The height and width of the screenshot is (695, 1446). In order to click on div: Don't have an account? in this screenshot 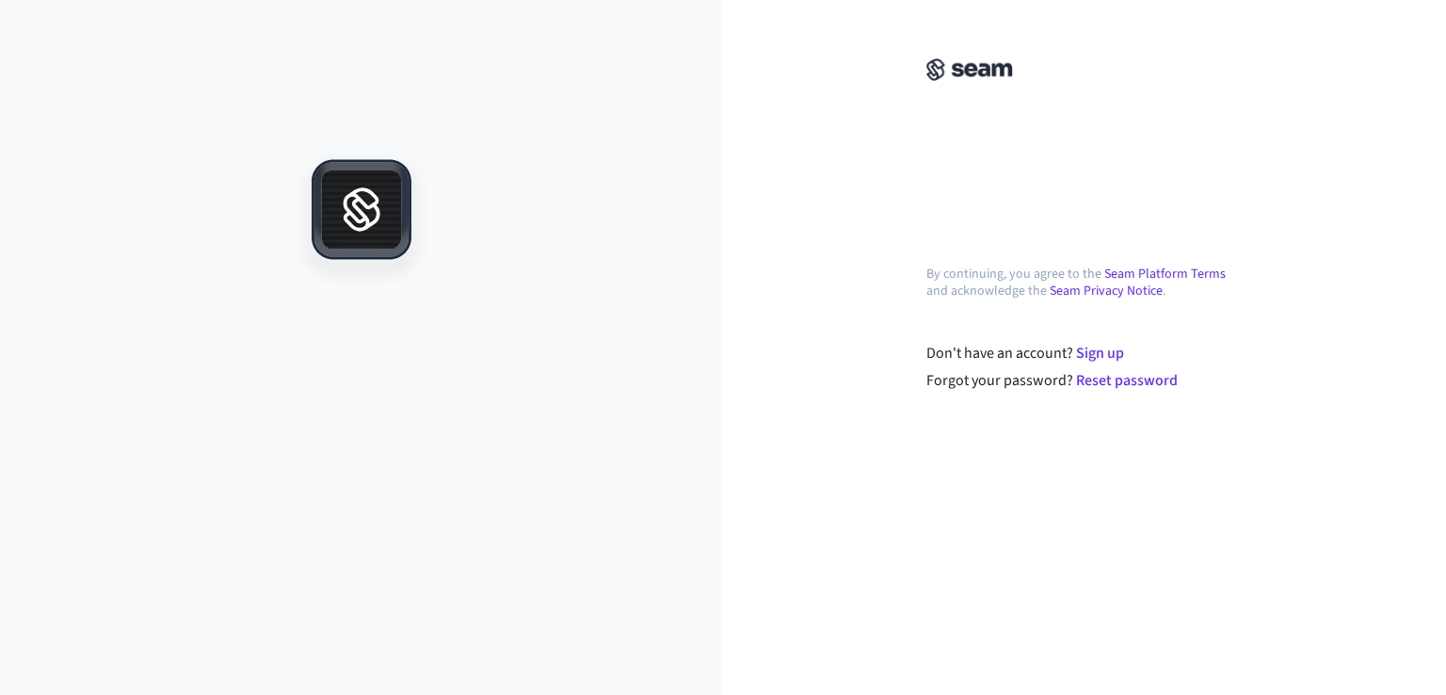, I will do `click(1085, 353)`.